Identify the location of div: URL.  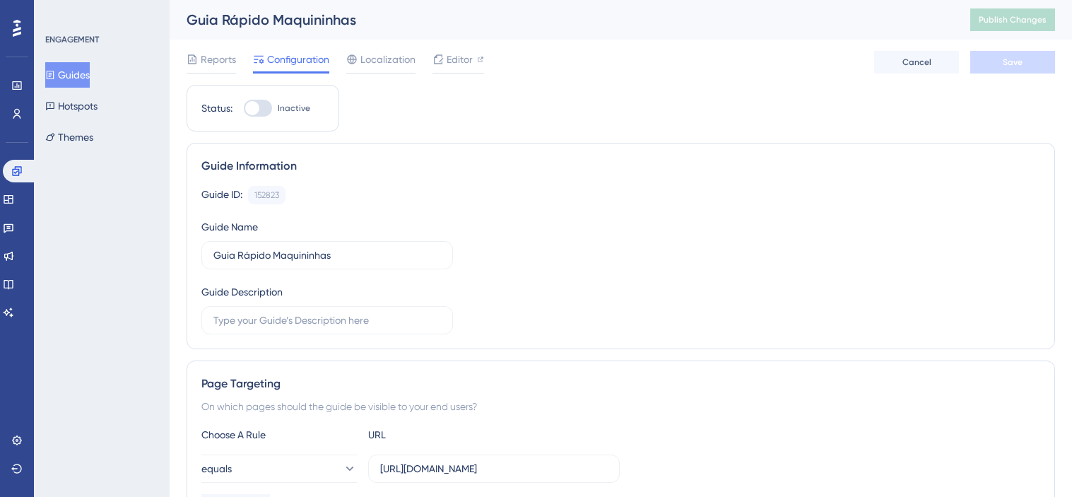
(446, 435).